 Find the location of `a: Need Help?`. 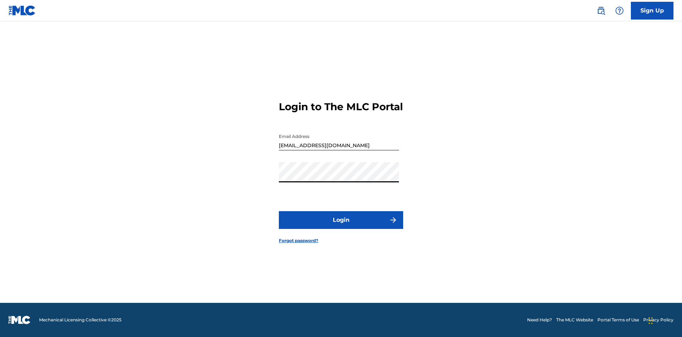

a: Need Help? is located at coordinates (540, 320).